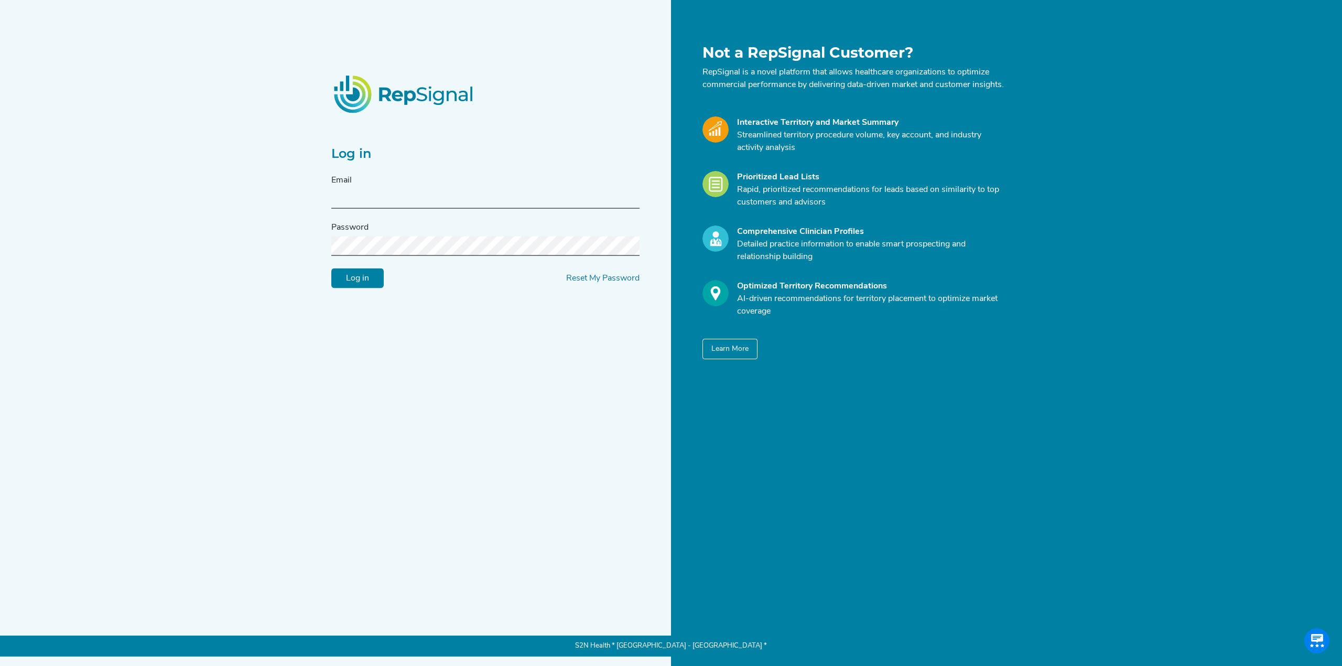  What do you see at coordinates (716, 184) in the screenshot?
I see `img: Leads_Icon.28e8c528.svg` at bounding box center [716, 184].